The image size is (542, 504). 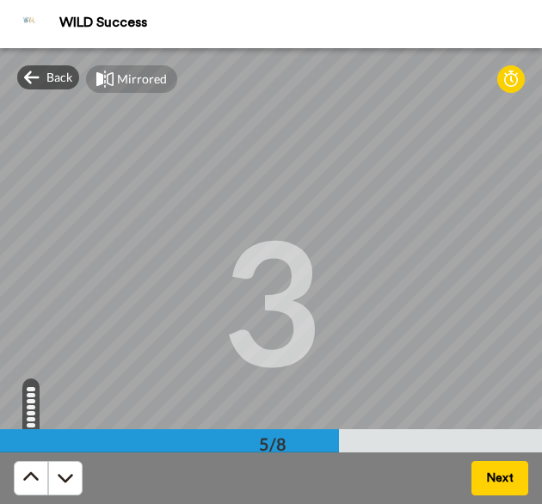 I want to click on div: 3, so click(x=271, y=300).